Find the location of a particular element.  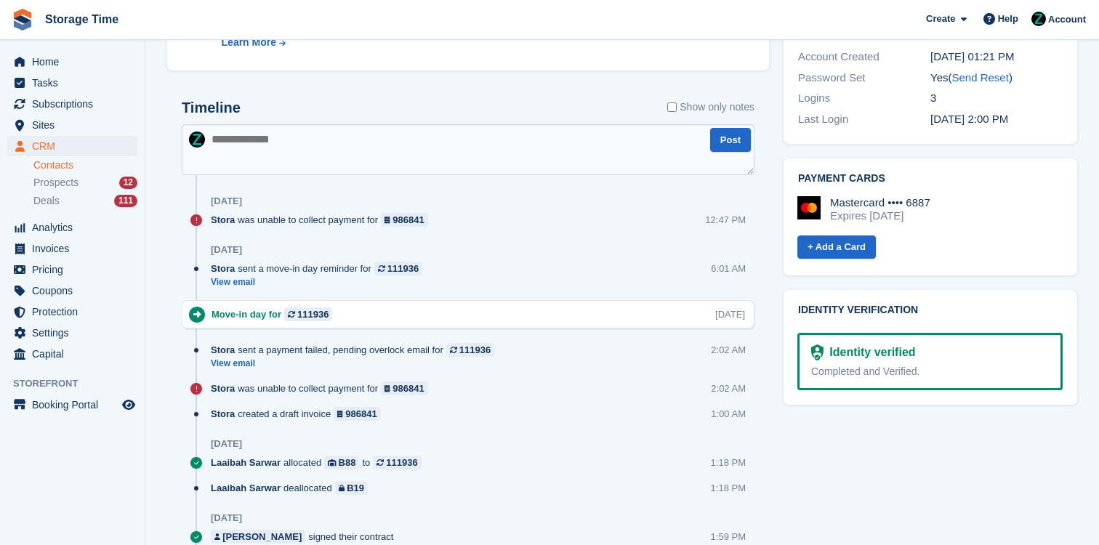

h2: Identity verification is located at coordinates (931, 310).